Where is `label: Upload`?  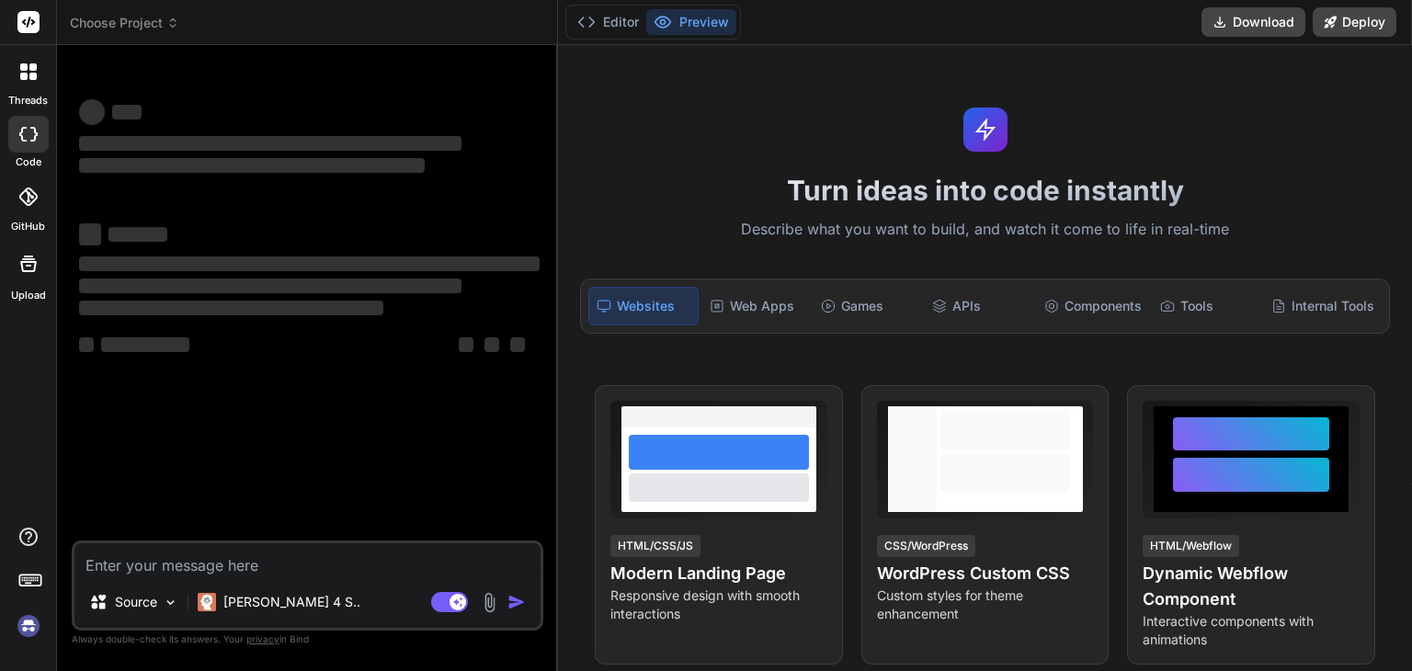
label: Upload is located at coordinates (29, 295).